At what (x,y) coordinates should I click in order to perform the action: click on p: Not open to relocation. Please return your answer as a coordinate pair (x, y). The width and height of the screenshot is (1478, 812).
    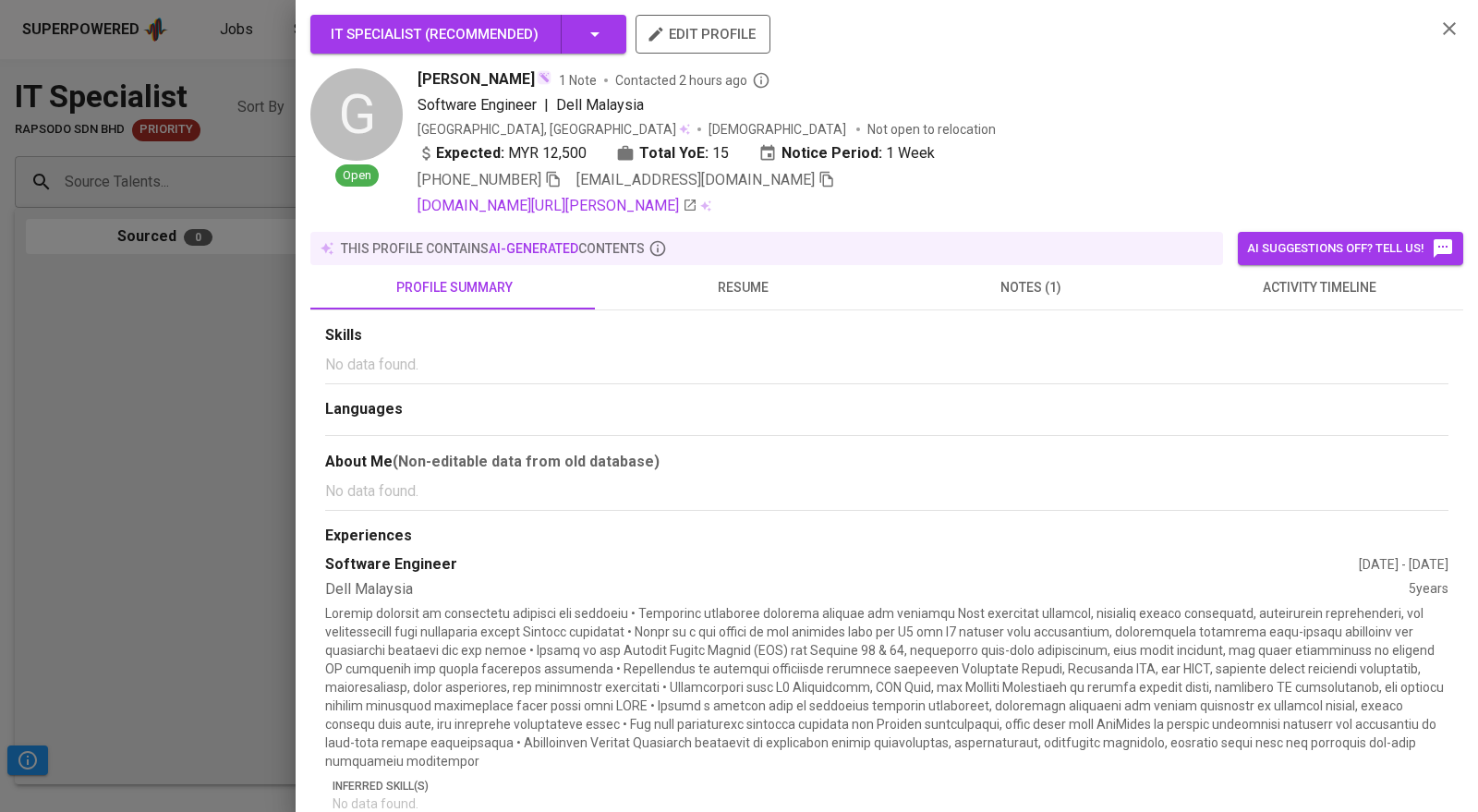
    Looking at the image, I should click on (931, 129).